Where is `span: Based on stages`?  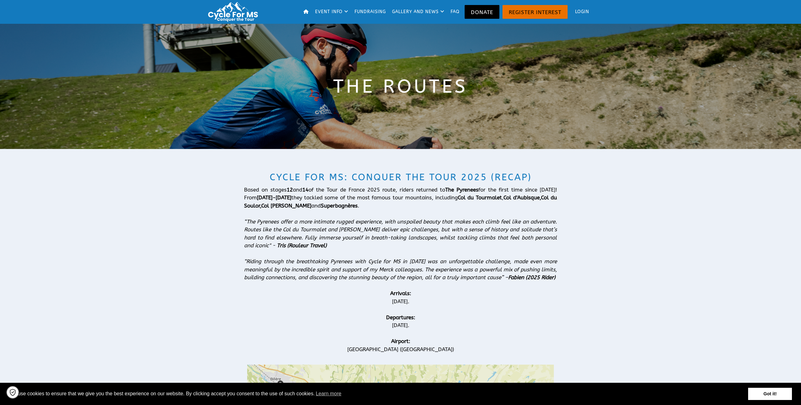 span: Based on stages is located at coordinates (265, 190).